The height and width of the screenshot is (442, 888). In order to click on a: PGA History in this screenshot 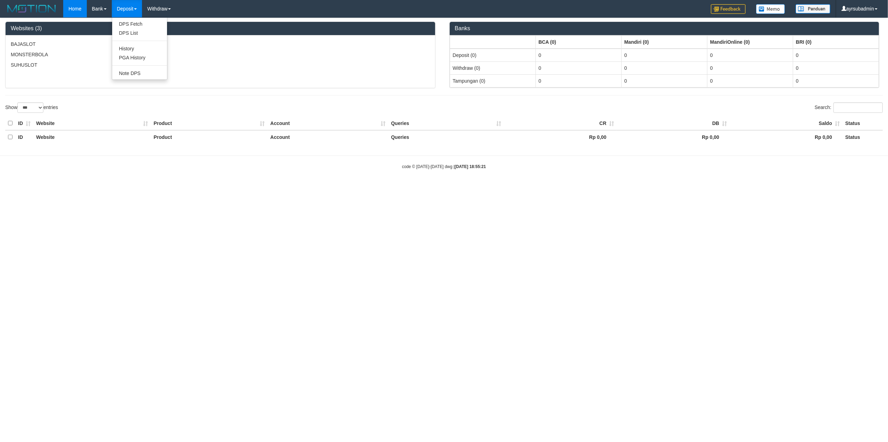, I will do `click(140, 58)`.